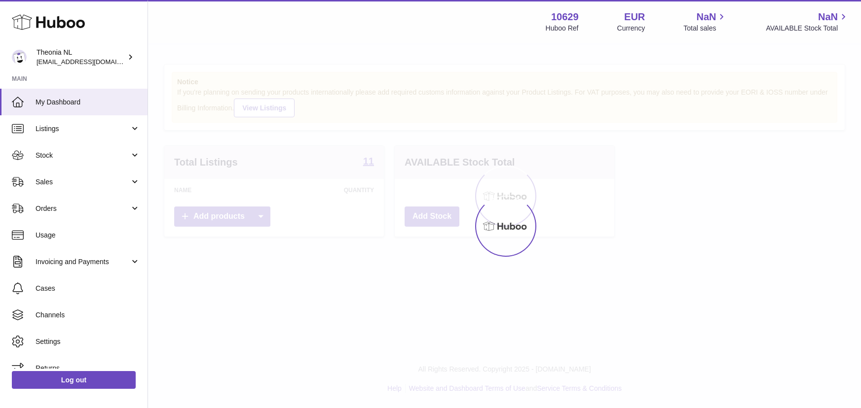 The image size is (861, 408). I want to click on div: Huboo Ref, so click(562, 28).